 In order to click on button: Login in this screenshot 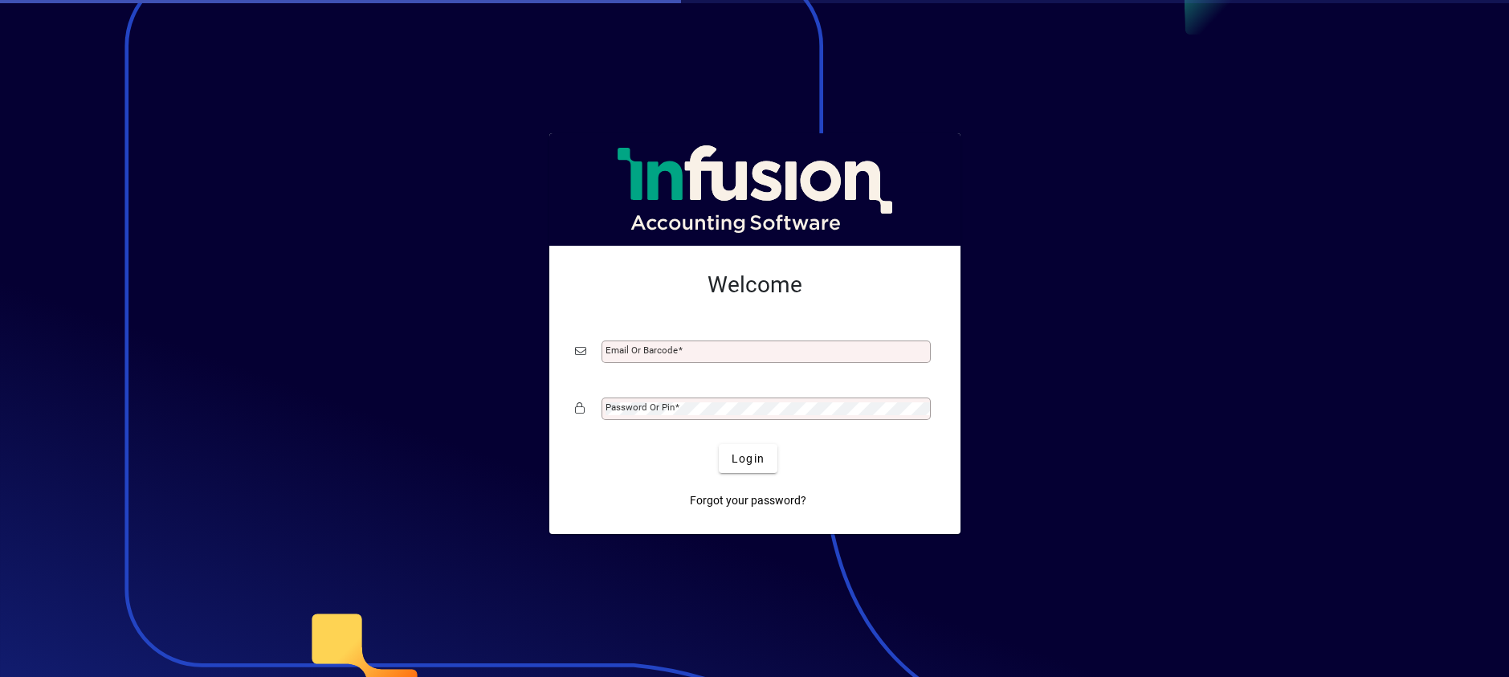, I will do `click(748, 459)`.